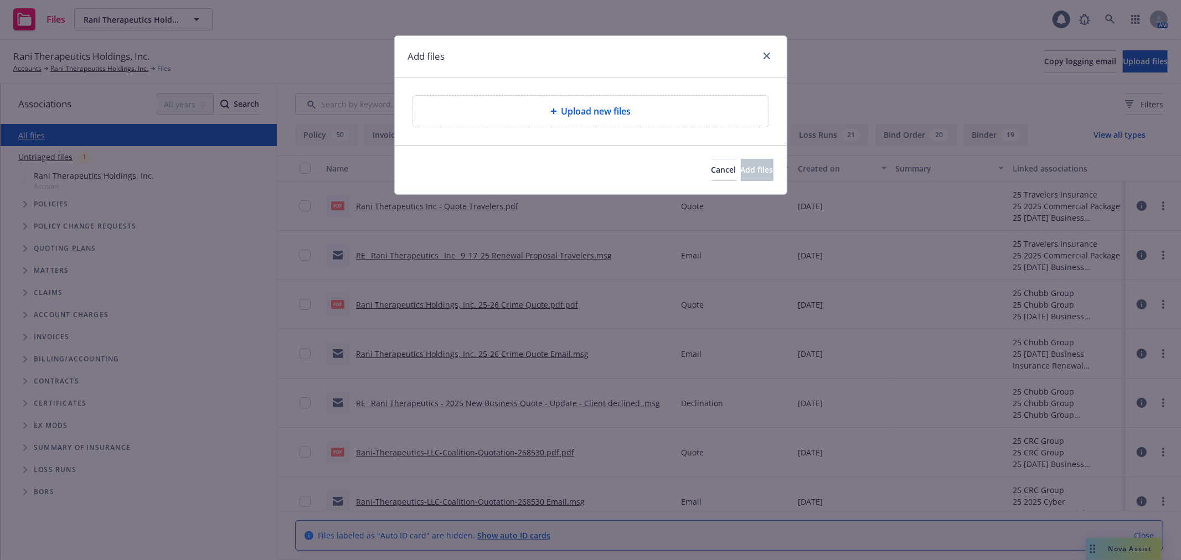  Describe the element at coordinates (426, 56) in the screenshot. I see `h1: Add files` at that location.